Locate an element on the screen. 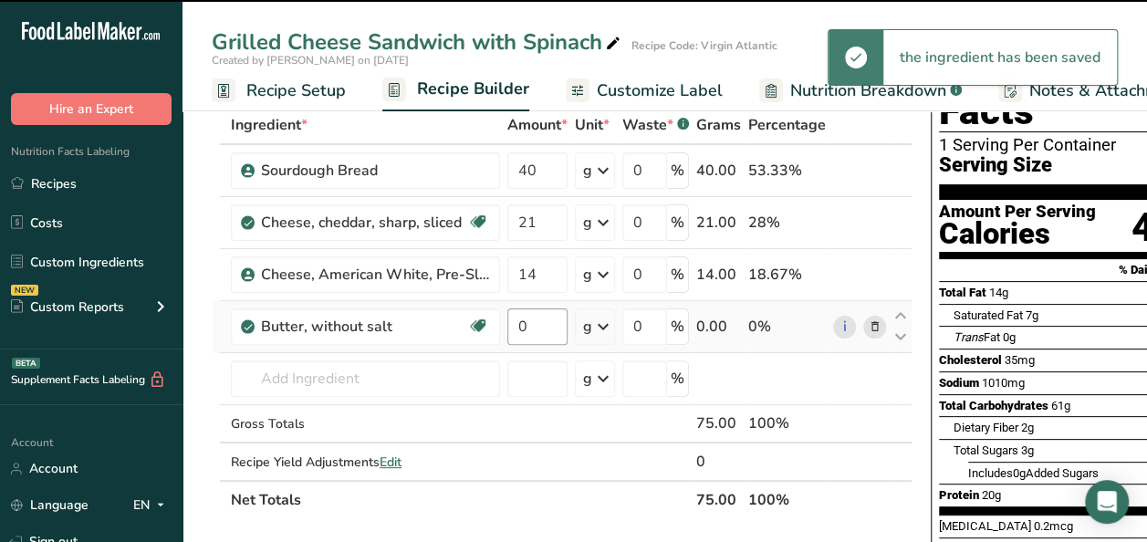  div: Custom Reports is located at coordinates (68, 307).